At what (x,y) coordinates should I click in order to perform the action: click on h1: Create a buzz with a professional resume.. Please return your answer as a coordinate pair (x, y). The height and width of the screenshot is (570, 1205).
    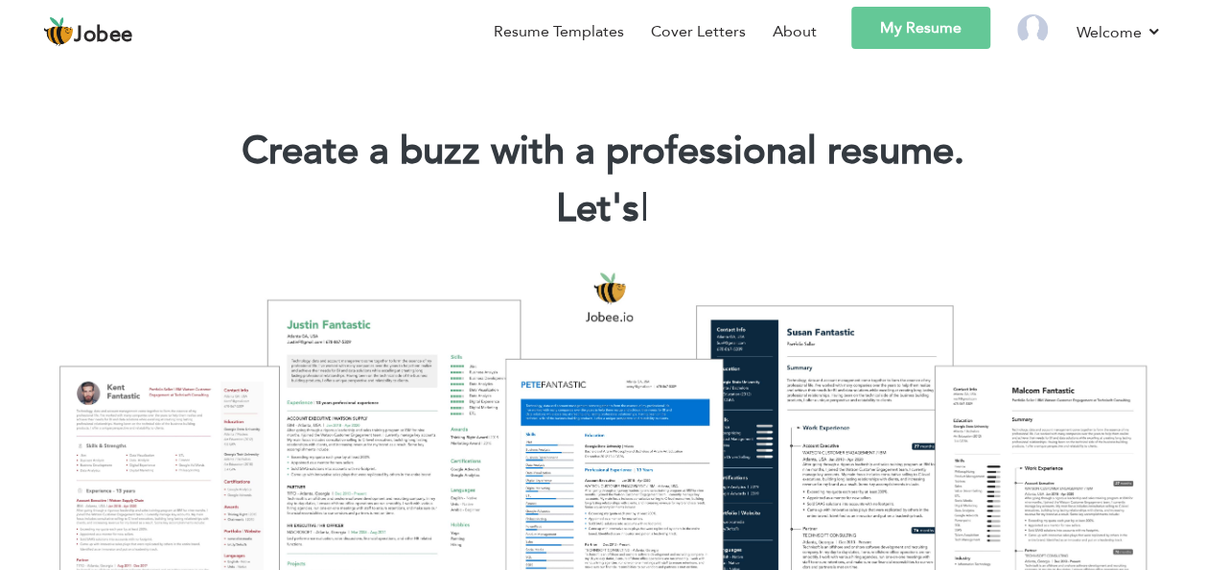
    Looking at the image, I should click on (602, 152).